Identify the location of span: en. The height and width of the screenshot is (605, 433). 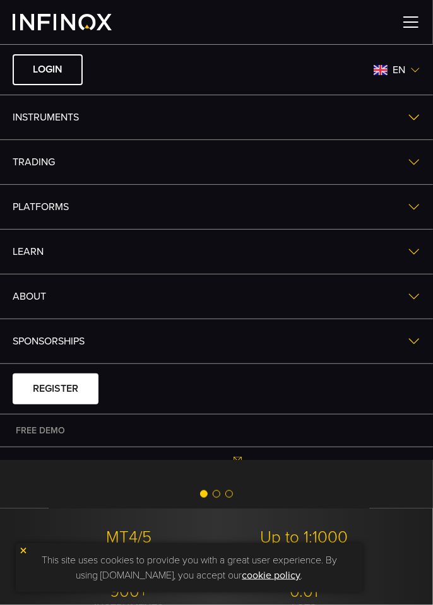
(399, 70).